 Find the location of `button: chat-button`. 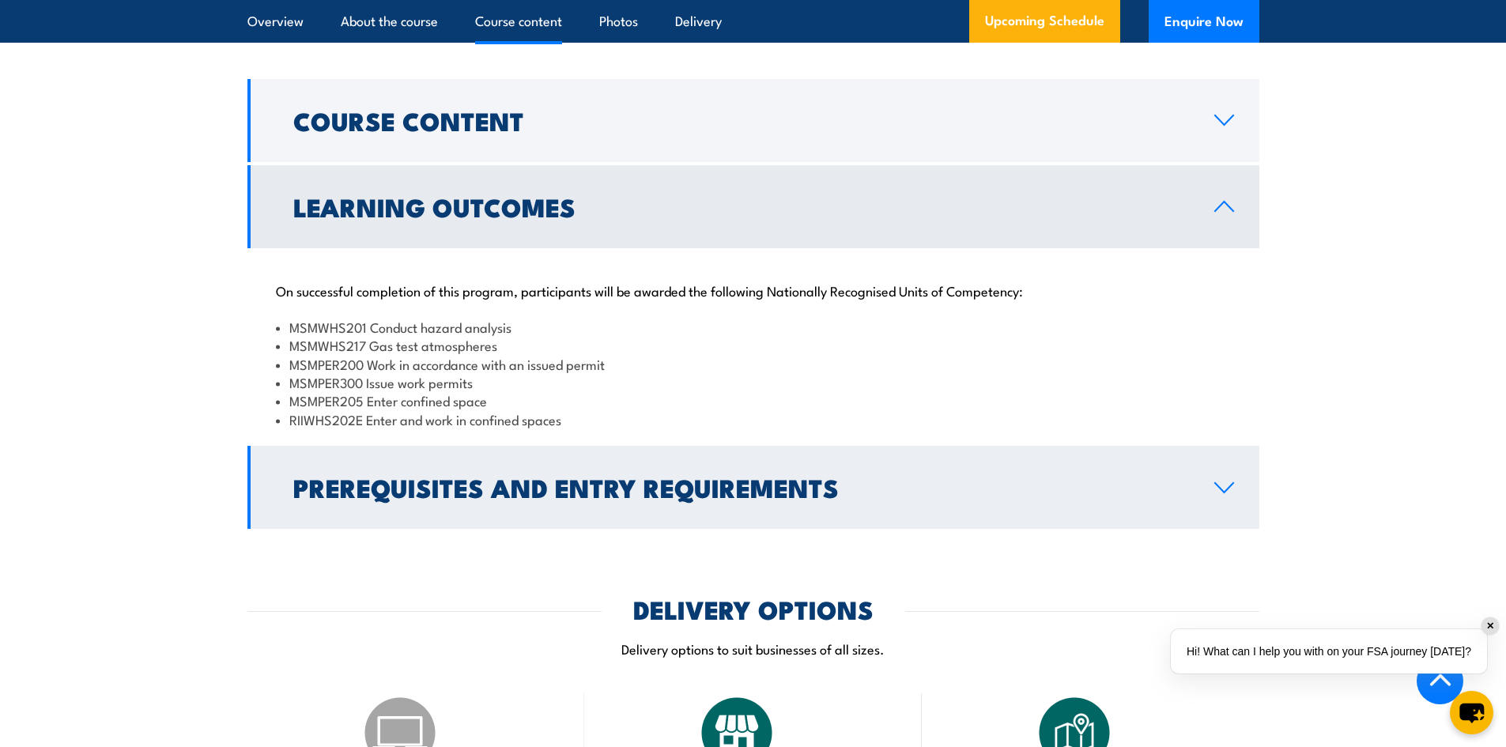

button: chat-button is located at coordinates (1471, 712).